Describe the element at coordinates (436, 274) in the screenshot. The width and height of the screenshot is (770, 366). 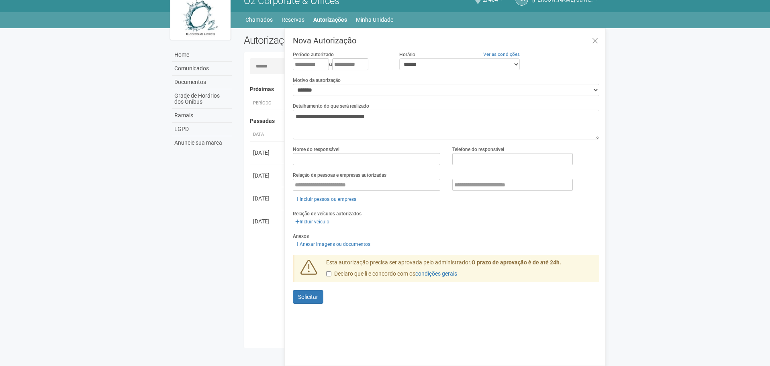
I see `a: condições gerais` at that location.